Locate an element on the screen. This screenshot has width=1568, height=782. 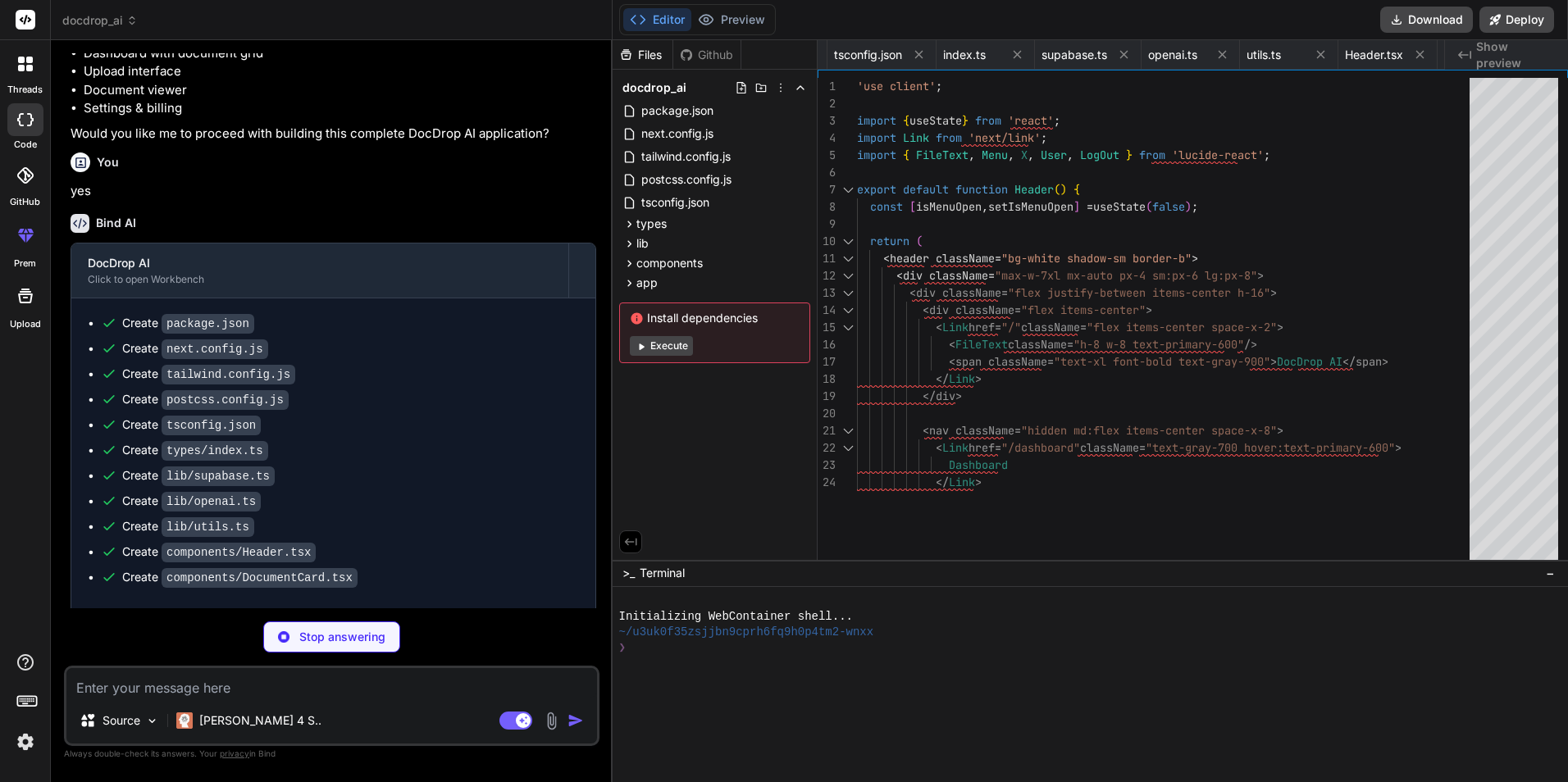
span: Dashboard is located at coordinates (978, 465).